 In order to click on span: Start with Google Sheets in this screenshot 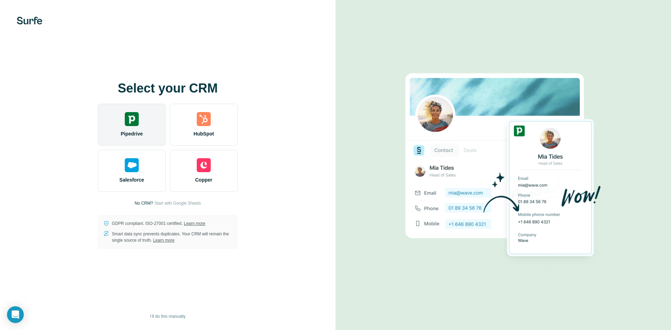, I will do `click(178, 203)`.